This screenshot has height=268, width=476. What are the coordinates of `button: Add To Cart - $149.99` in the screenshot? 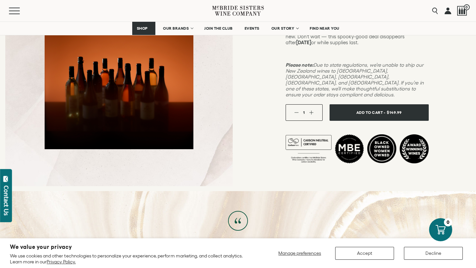 It's located at (379, 113).